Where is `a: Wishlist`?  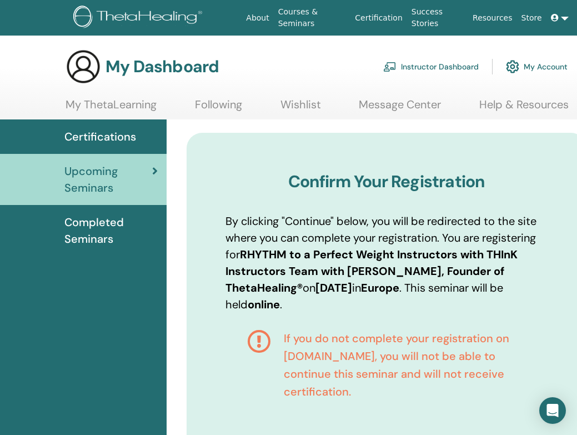 a: Wishlist is located at coordinates (300, 108).